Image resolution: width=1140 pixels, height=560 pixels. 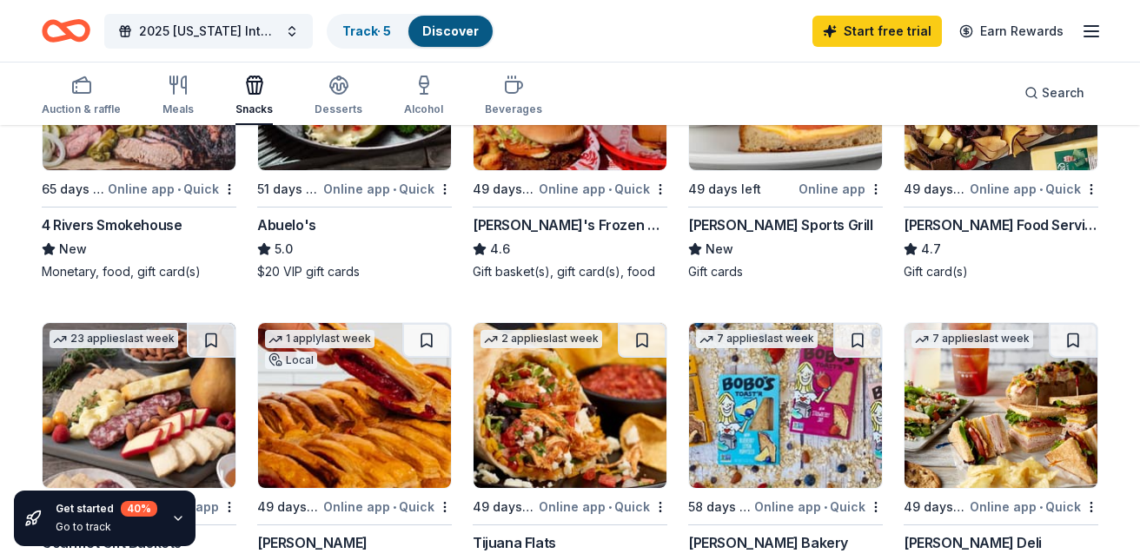 I want to click on div: Meals, so click(x=178, y=109).